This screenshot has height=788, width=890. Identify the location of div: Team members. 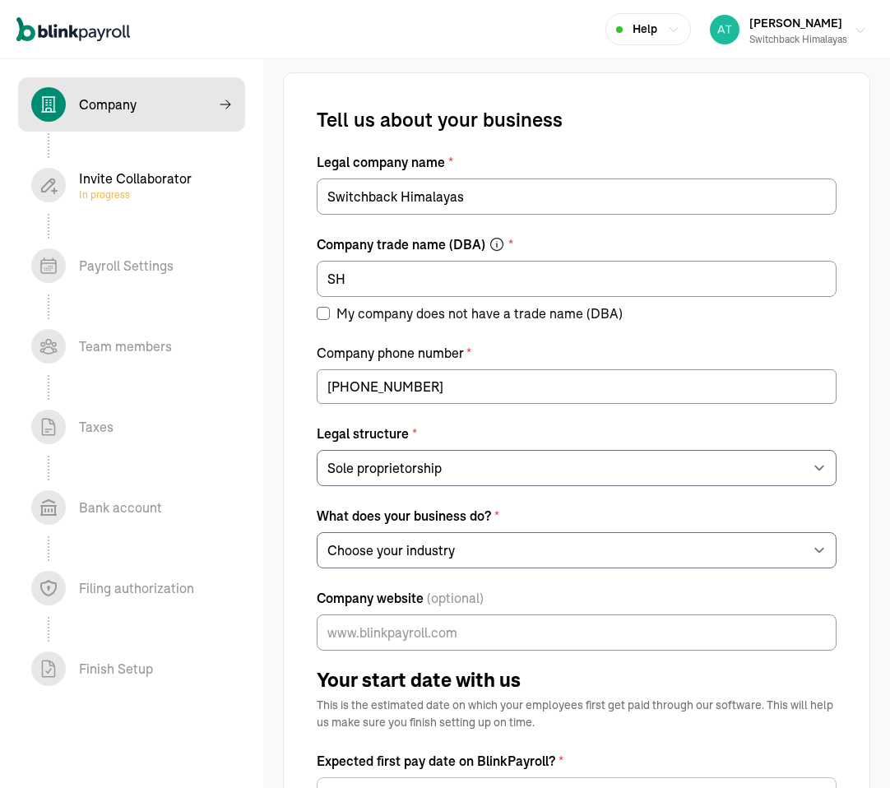
(125, 346).